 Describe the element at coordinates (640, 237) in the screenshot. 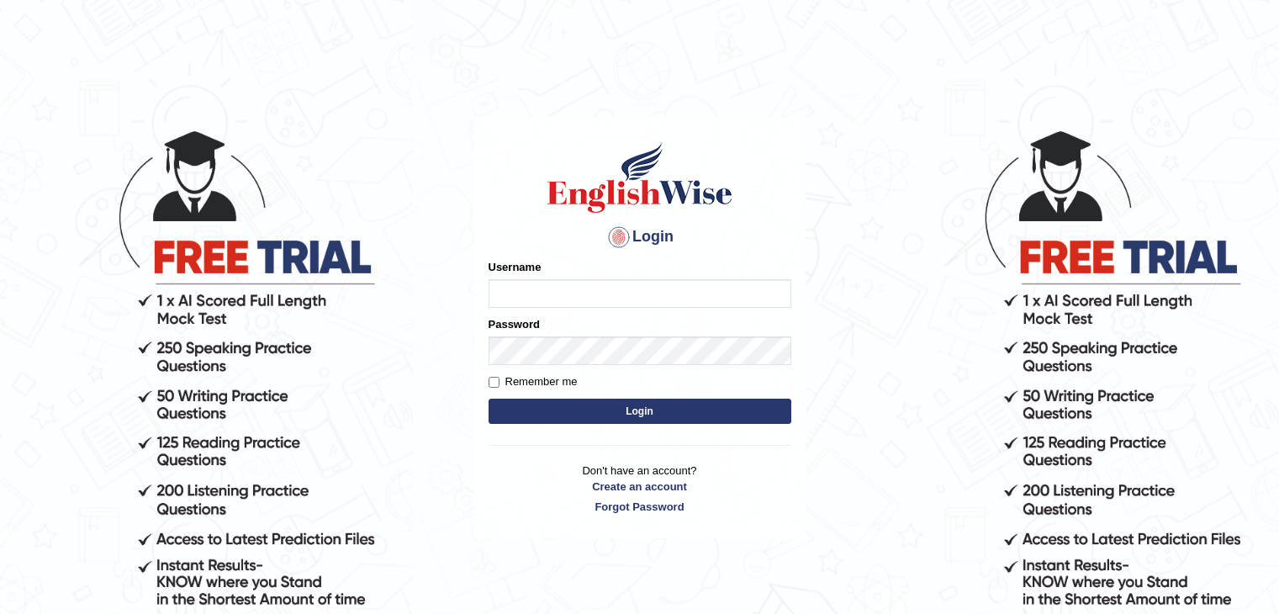

I see `h4: Login` at that location.